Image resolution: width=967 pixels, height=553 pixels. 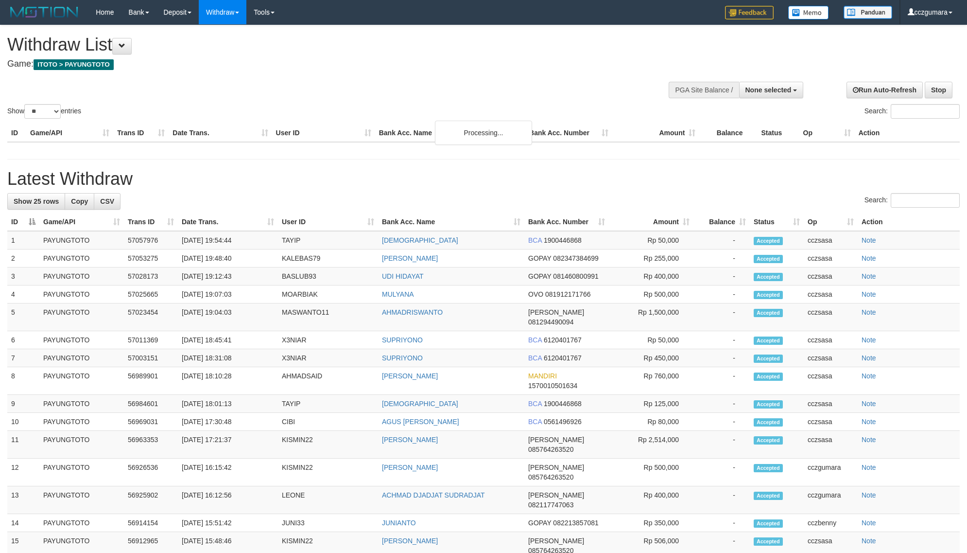 I want to click on td: 10, so click(x=23, y=421).